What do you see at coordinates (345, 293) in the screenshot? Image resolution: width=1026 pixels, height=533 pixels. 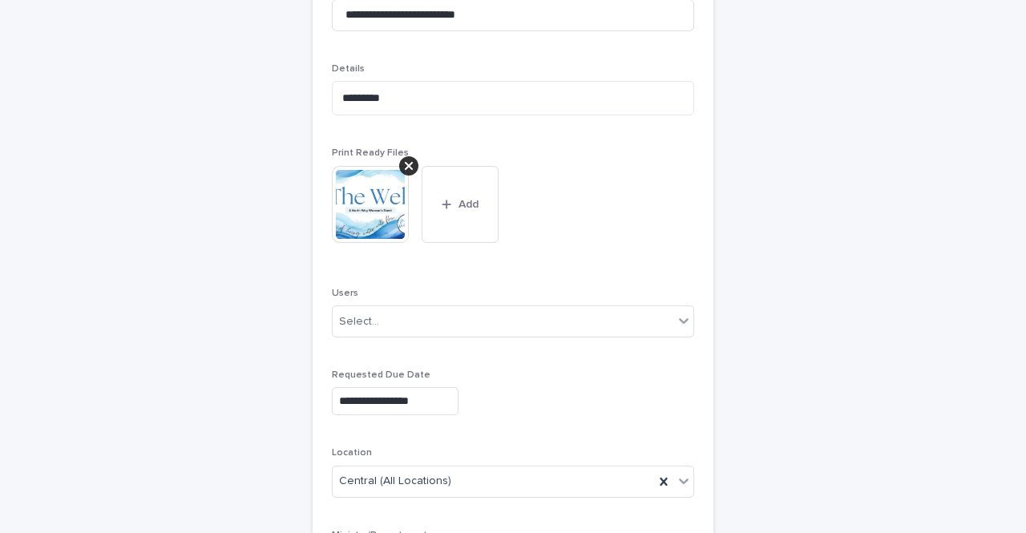 I see `span: Users` at bounding box center [345, 293].